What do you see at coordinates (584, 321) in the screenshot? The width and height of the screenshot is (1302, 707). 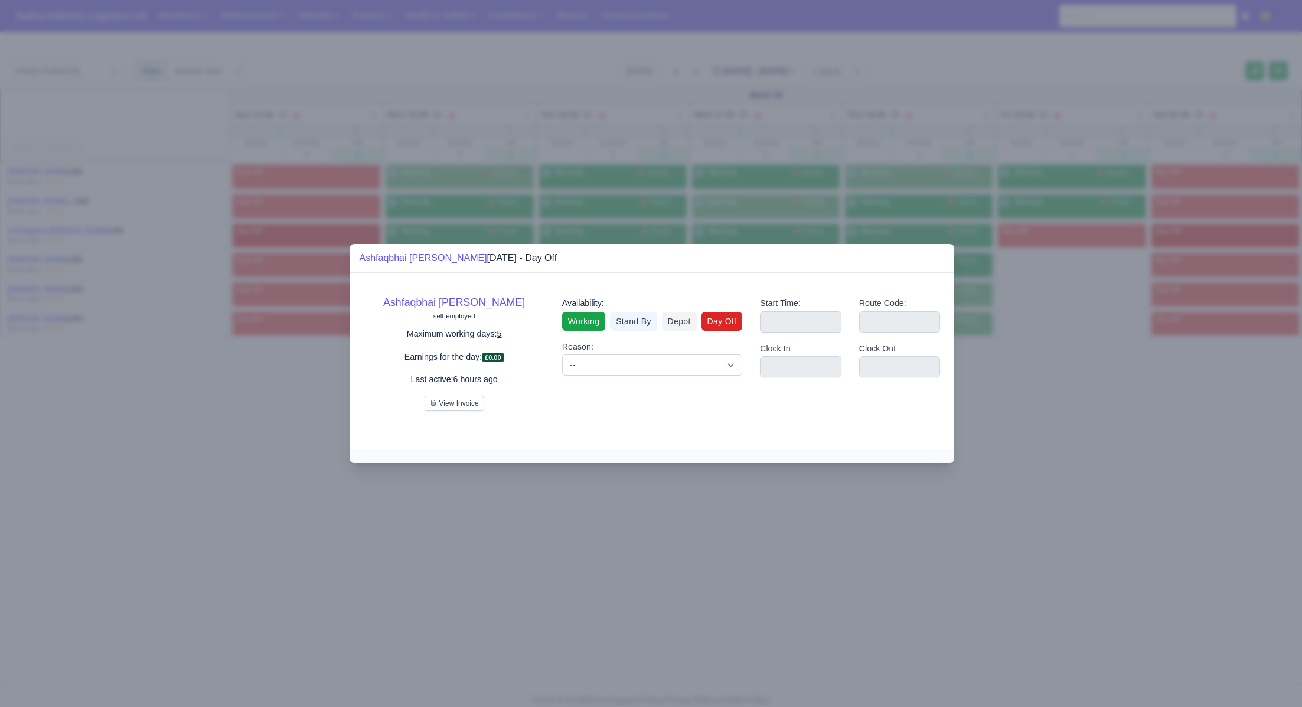 I see `a: Working` at bounding box center [584, 321].